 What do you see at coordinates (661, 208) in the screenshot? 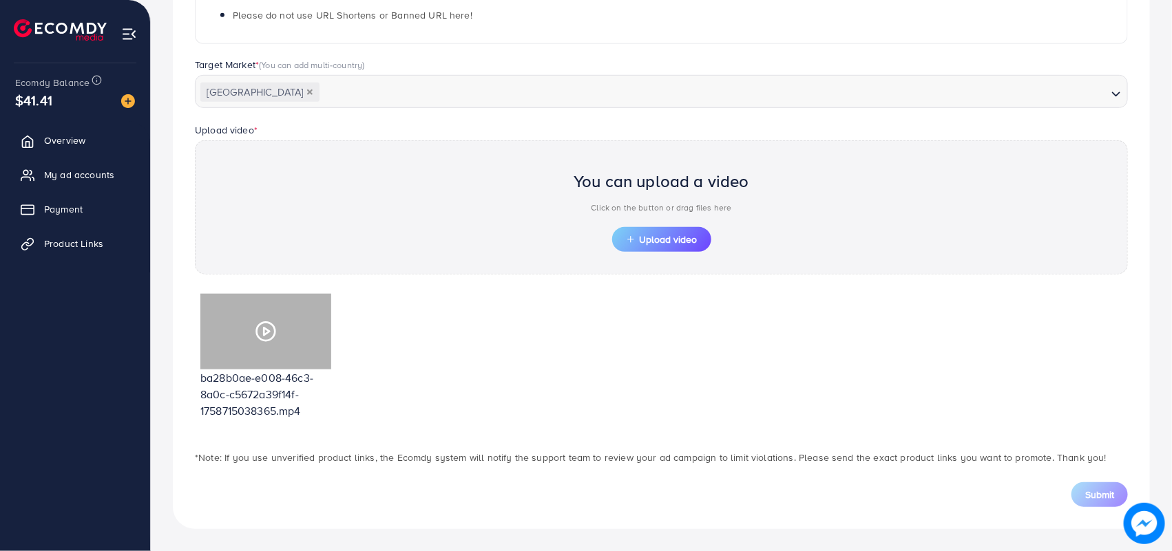
I see `p: Click on the button or drag files here` at bounding box center [661, 208].